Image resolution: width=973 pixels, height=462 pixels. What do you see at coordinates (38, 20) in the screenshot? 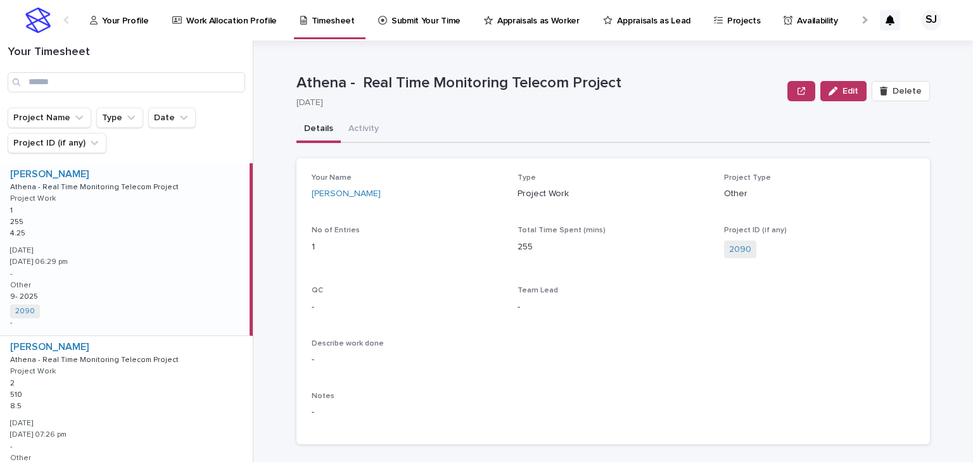
I see `img: stacker-logo-s-only.png` at bounding box center [38, 20].